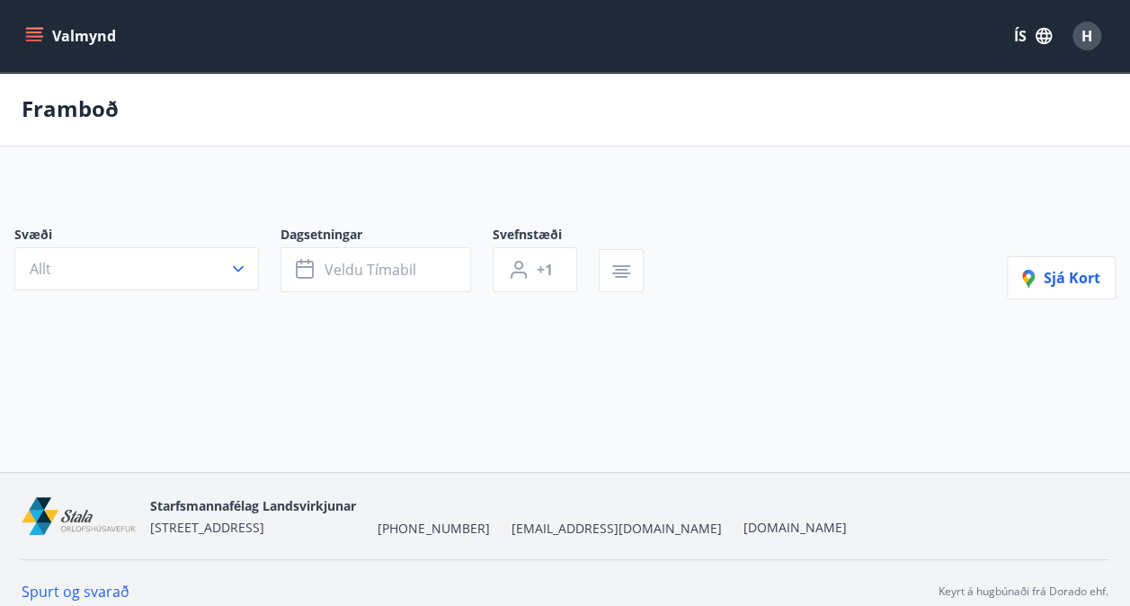  Describe the element at coordinates (535, 270) in the screenshot. I see `button: +1` at that location.